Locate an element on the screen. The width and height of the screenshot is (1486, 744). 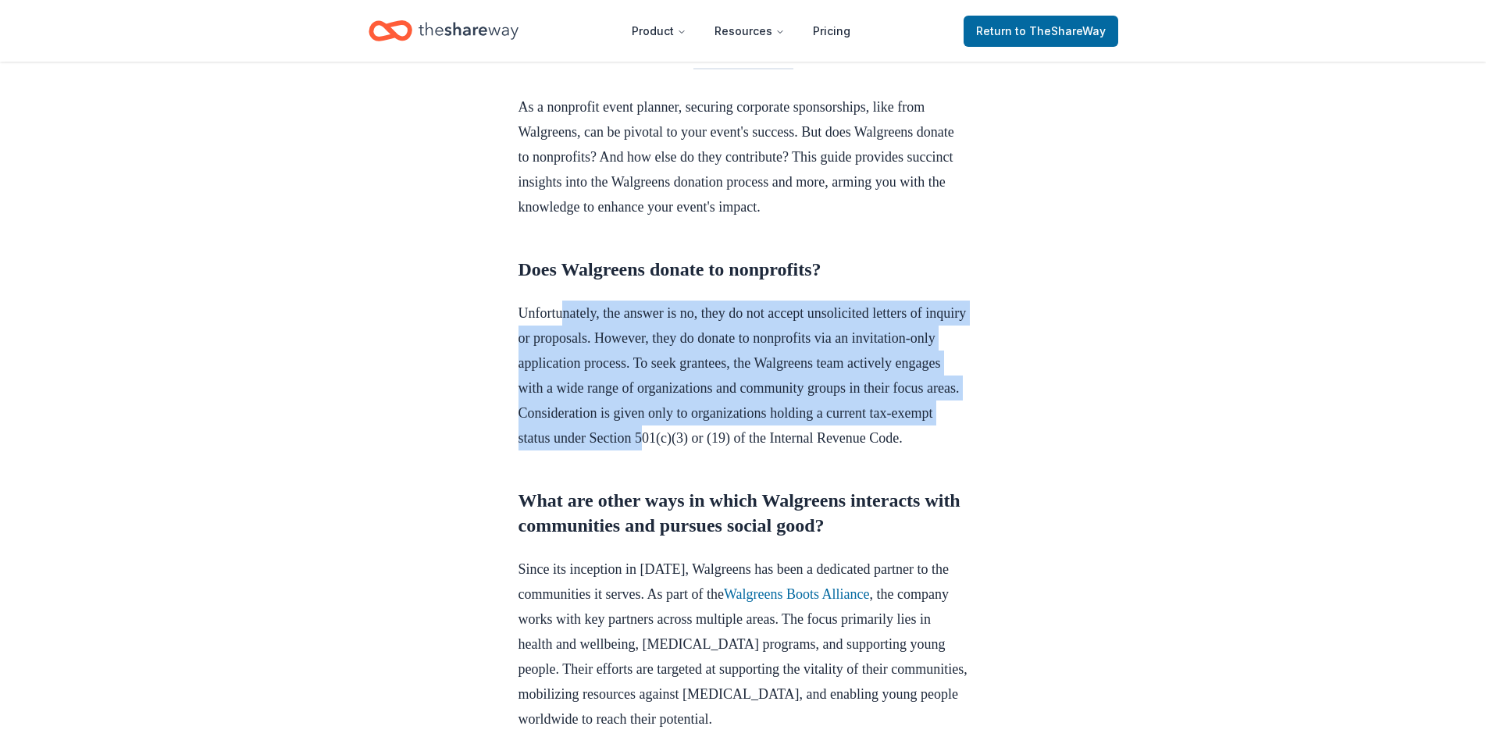
h2: What are other ways in which Walgreens interacts with communities and pursues social good? is located at coordinates (744, 513).